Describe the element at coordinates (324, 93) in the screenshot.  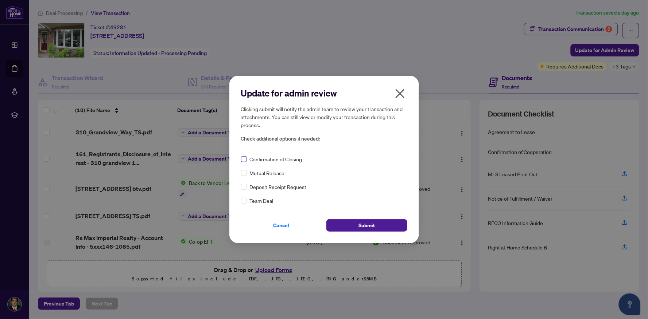
I see `h2: Update for admin review` at that location.